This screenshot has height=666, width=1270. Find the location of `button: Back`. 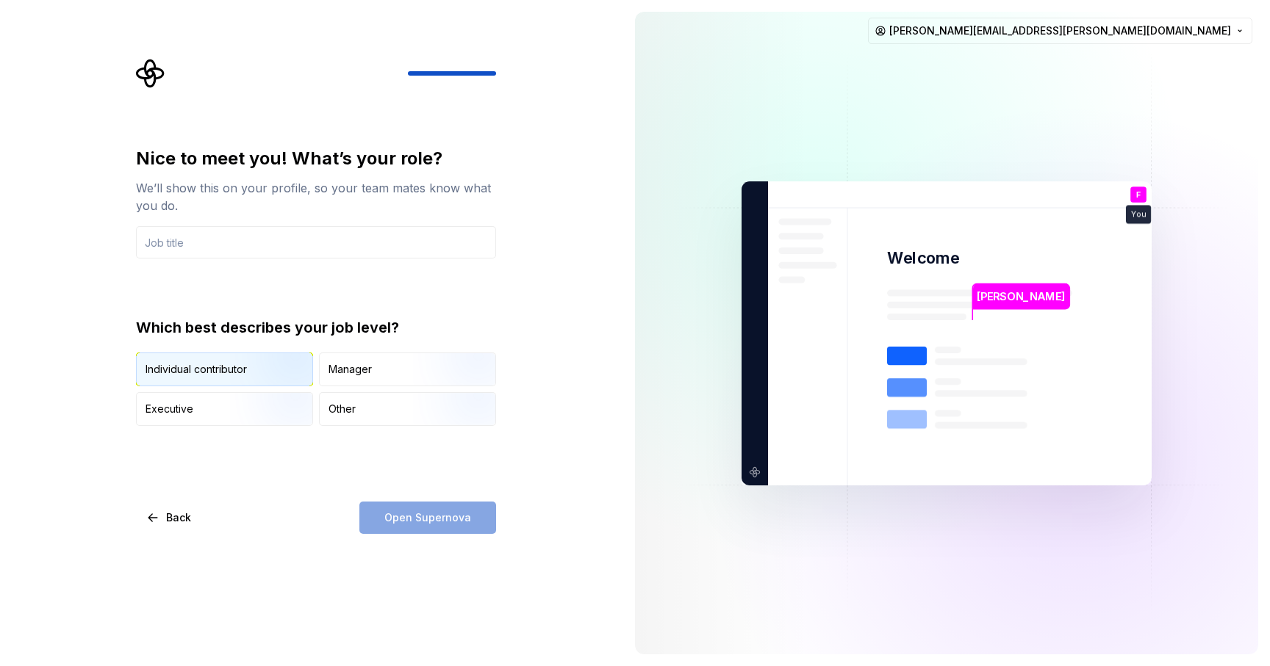

button: Back is located at coordinates (170, 518).